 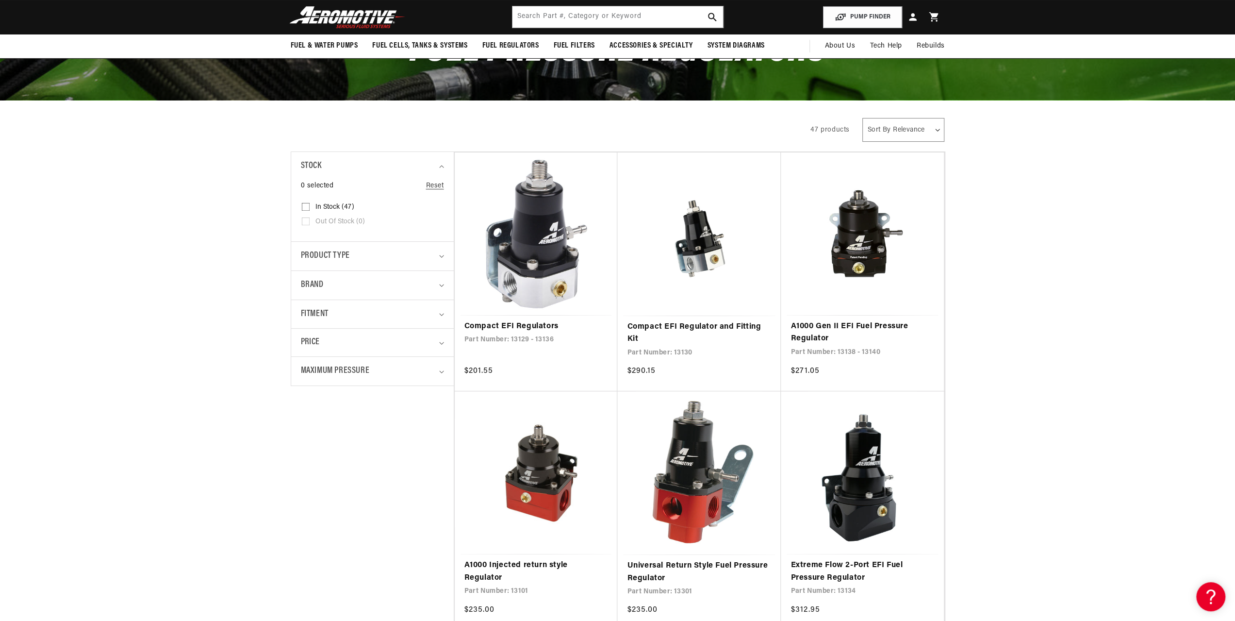 I want to click on span: In stock (47), so click(x=335, y=207).